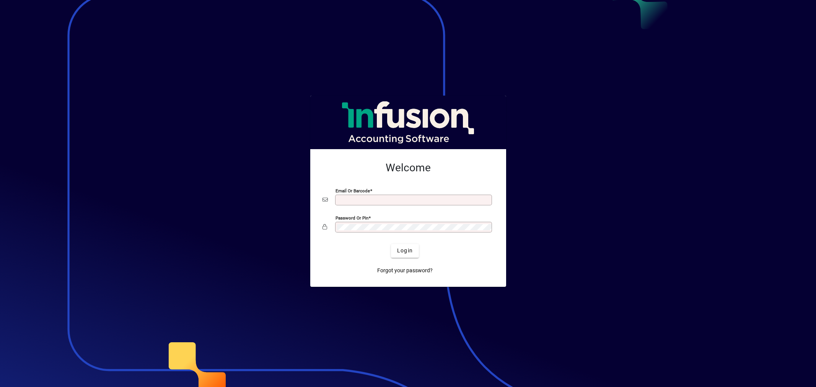  What do you see at coordinates (405, 251) in the screenshot?
I see `button: Login` at bounding box center [405, 251].